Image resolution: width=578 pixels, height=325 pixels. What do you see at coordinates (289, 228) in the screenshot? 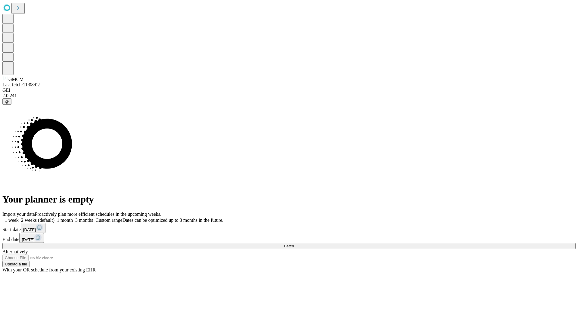
I see `div: Start date` at bounding box center [289, 228].